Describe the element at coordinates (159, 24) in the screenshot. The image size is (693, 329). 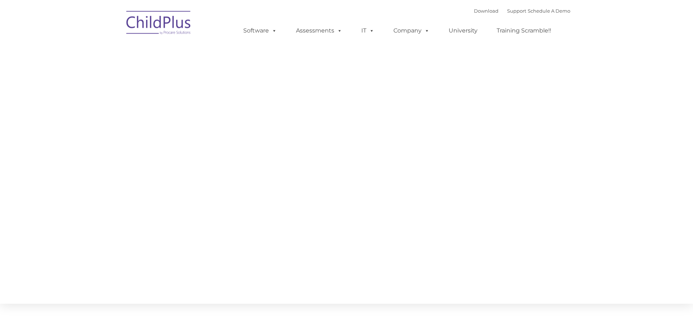
I see `img: ChildPlus by Procare Solutions` at that location.